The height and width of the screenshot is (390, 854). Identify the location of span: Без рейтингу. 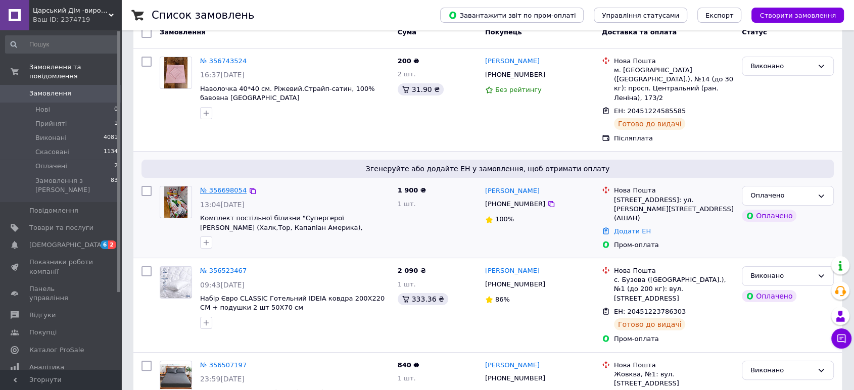
(518, 89).